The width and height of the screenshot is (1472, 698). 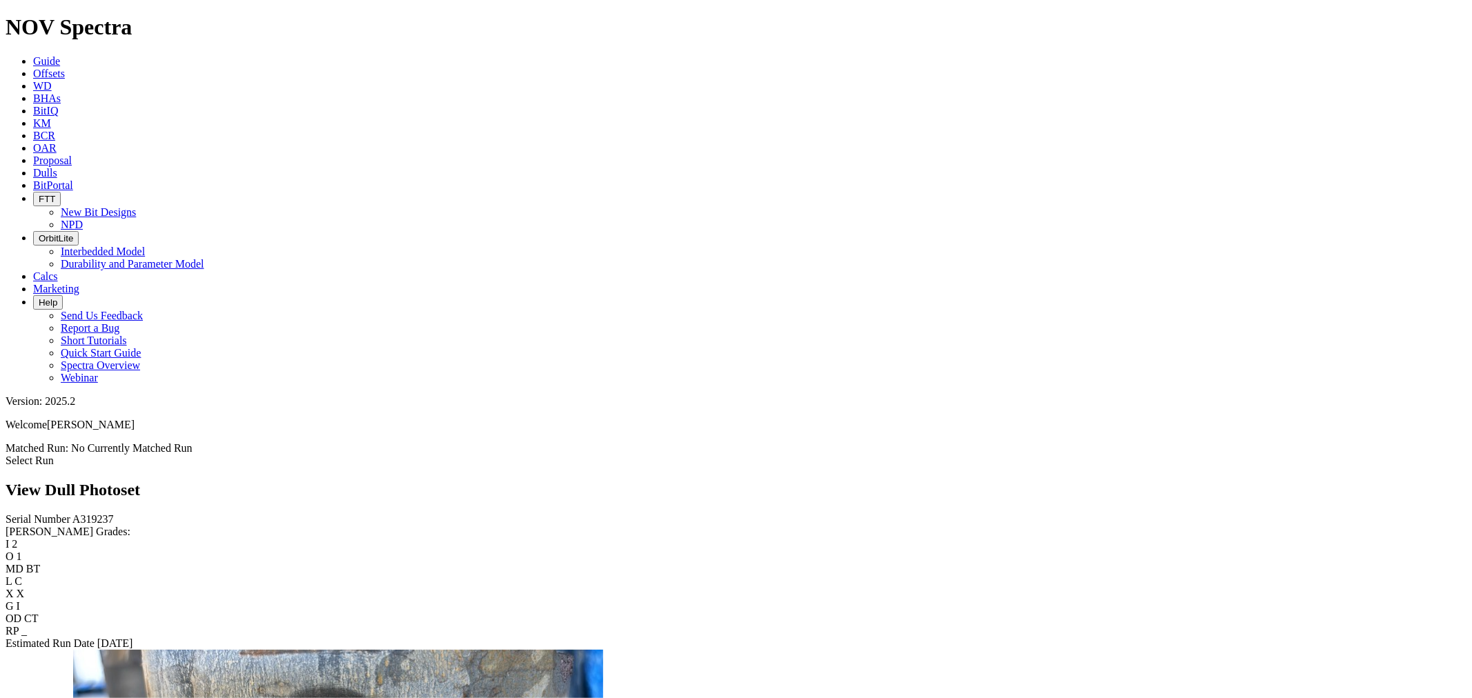 I want to click on a: Guide, so click(x=46, y=61).